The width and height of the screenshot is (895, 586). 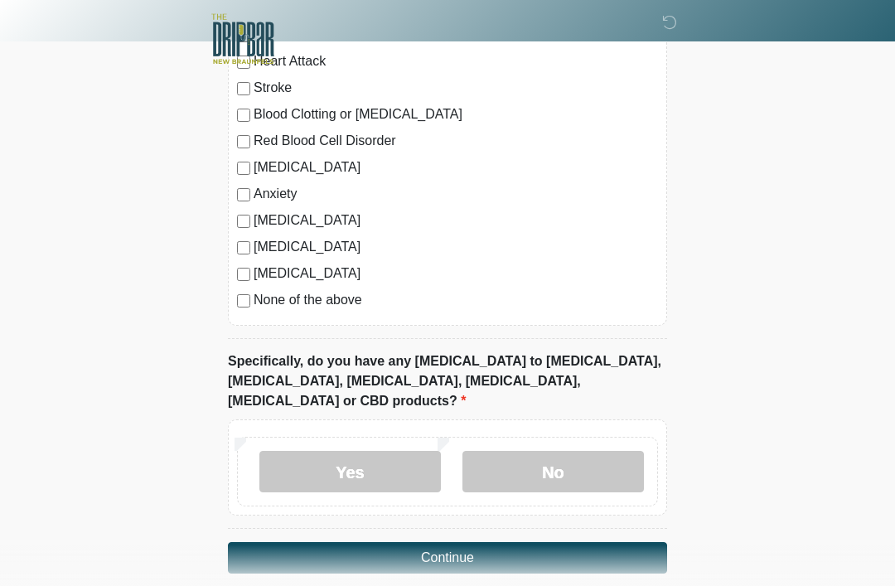 What do you see at coordinates (350, 472) in the screenshot?
I see `label: Yes` at bounding box center [350, 472].